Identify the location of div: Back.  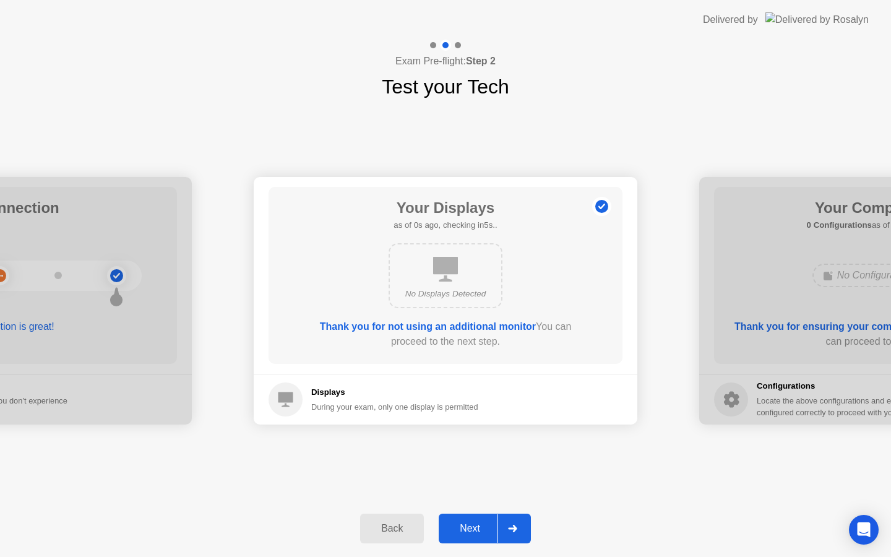
(392, 528).